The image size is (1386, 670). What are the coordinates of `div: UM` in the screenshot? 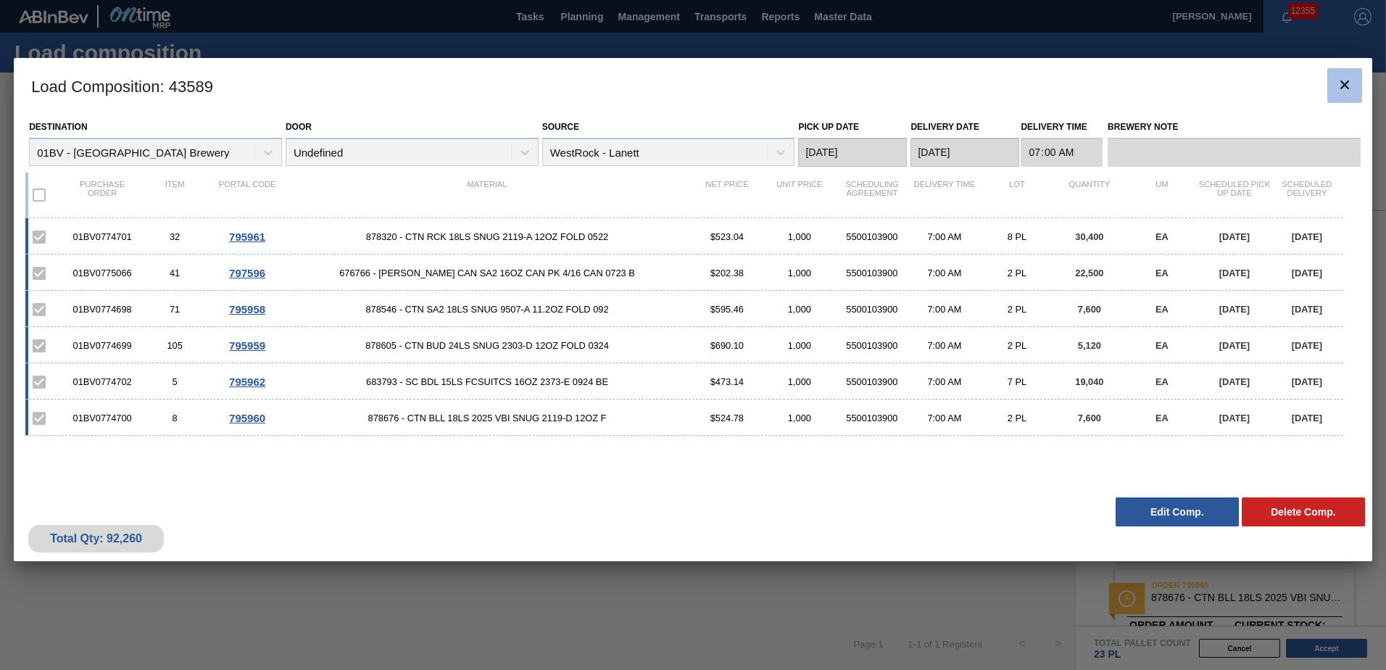 It's located at (1162, 195).